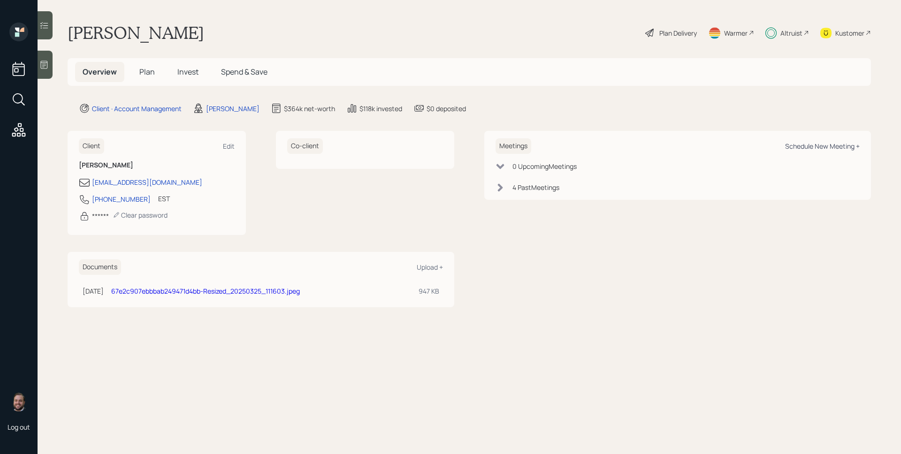 The image size is (901, 454). What do you see at coordinates (544, 166) in the screenshot?
I see `div: 0 Upcoming Meeting s` at bounding box center [544, 166].